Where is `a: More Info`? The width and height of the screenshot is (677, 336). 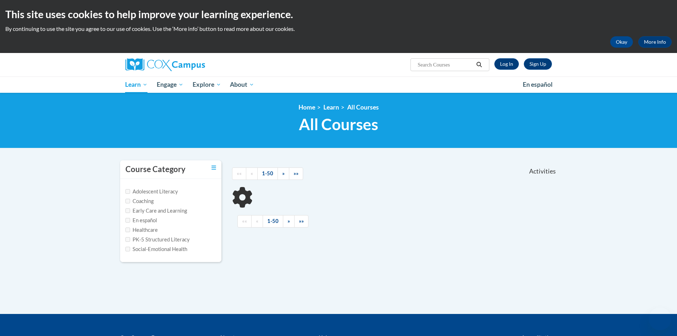 a: More Info is located at coordinates (655, 42).